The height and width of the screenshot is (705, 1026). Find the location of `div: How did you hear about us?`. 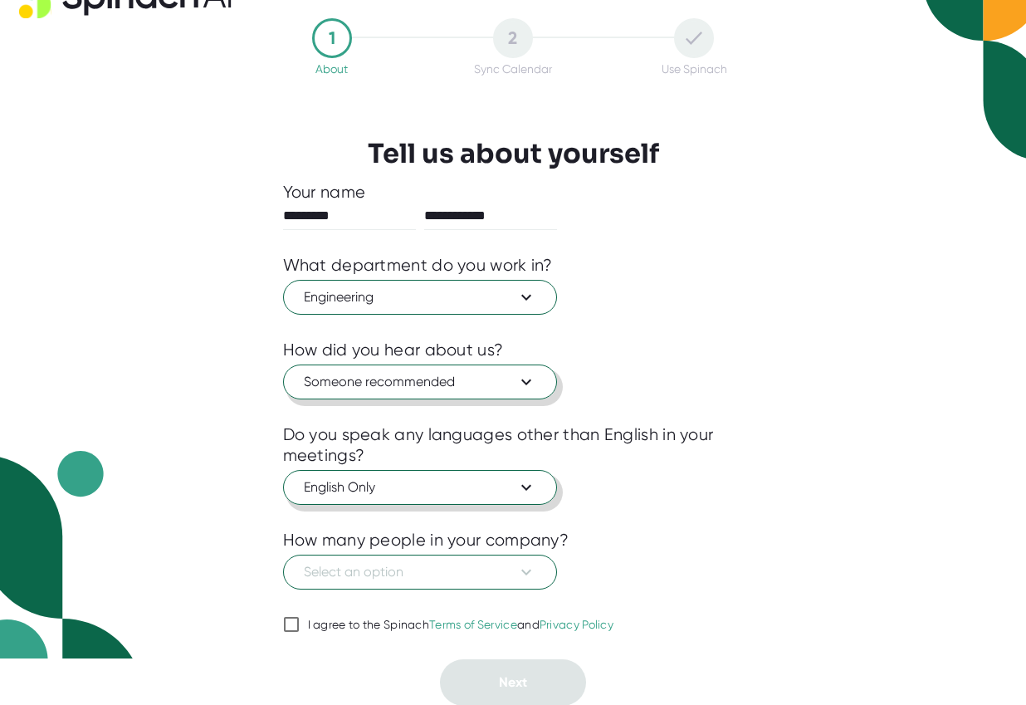

div: How did you hear about us? is located at coordinates (393, 349).